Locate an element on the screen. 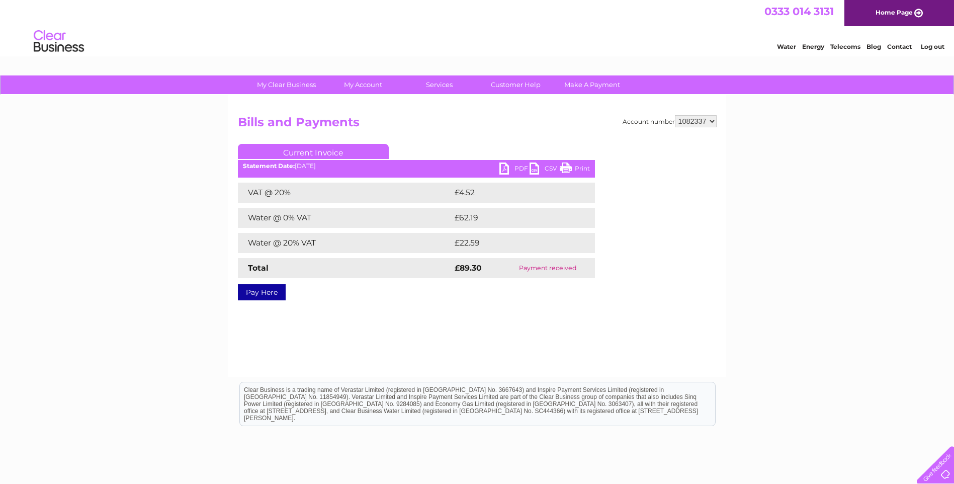 The height and width of the screenshot is (484, 954). a: My Clear Business is located at coordinates (286, 84).